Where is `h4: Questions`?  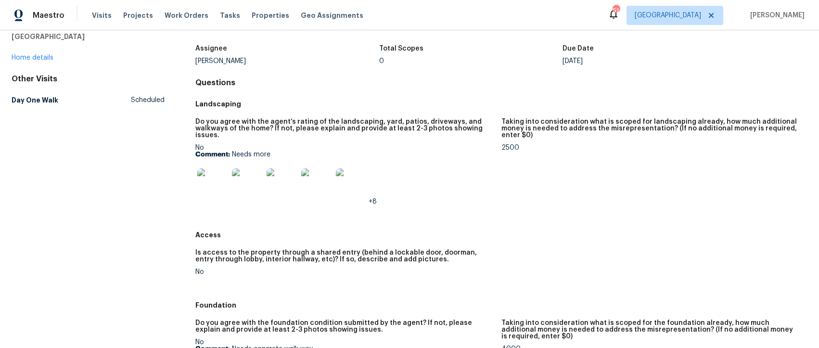
h4: Questions is located at coordinates (502, 83).